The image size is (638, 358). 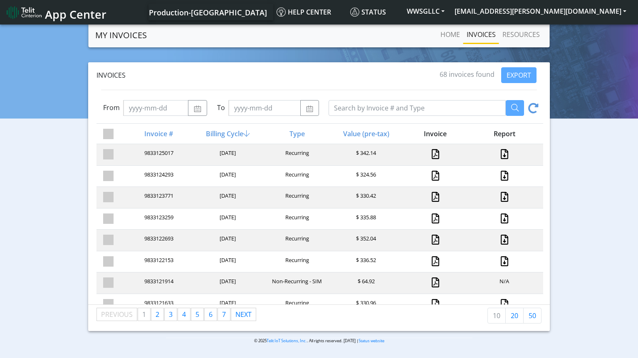 I want to click on div: $ 330.96, so click(x=365, y=305).